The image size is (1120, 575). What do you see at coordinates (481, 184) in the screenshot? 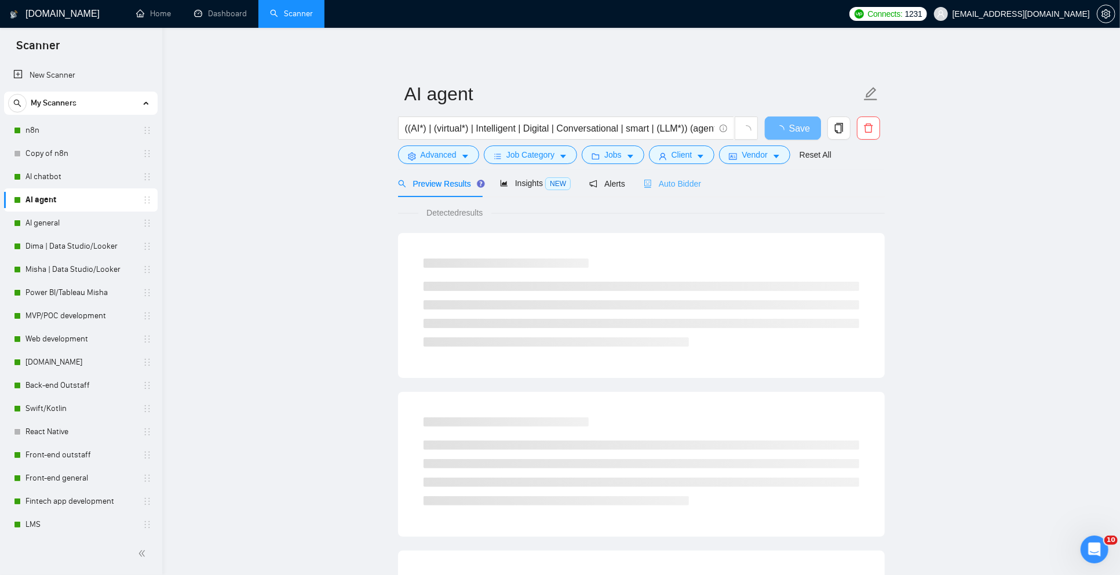
I see `div: Tooltip anchor` at bounding box center [481, 184].